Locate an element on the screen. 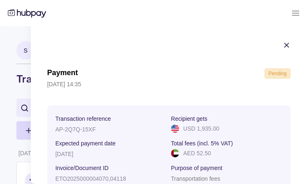 This screenshot has width=307, height=184. img: ae is located at coordinates (175, 153).